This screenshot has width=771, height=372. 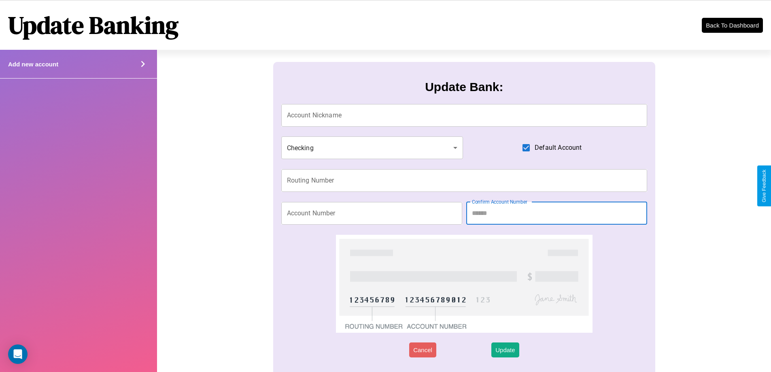 I want to click on label: Confirm Account Number, so click(x=500, y=202).